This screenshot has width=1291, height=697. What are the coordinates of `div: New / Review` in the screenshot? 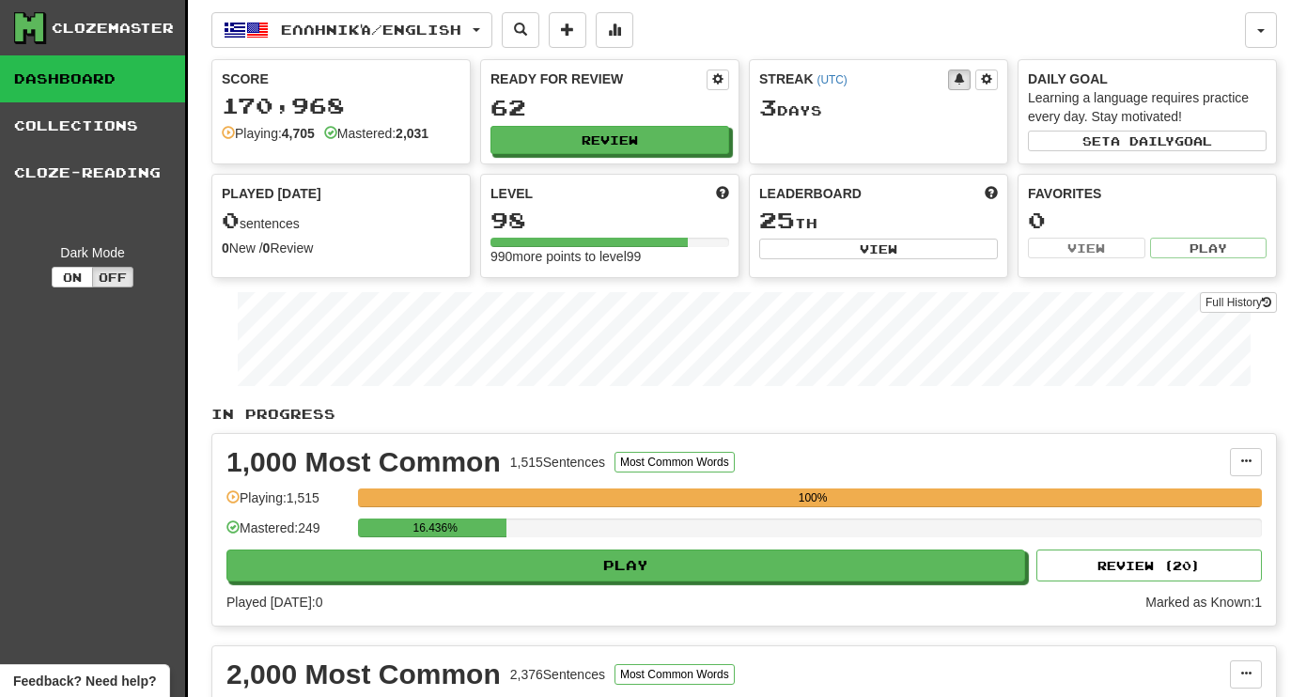 It's located at (341, 248).